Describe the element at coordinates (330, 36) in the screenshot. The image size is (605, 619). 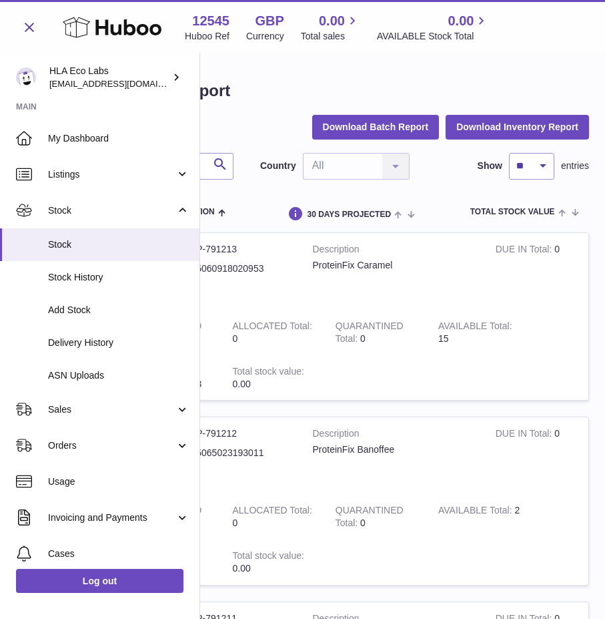
I see `span: Total sales` at that location.